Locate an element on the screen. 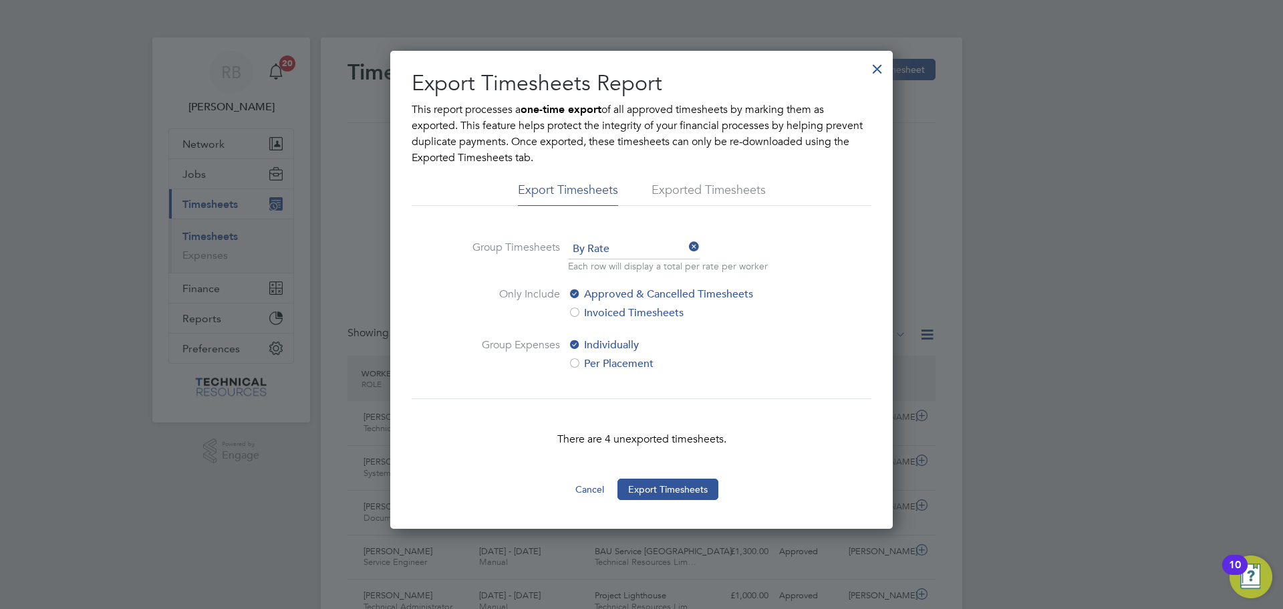 This screenshot has height=609, width=1283. label: Group Timesheets is located at coordinates (510, 255).